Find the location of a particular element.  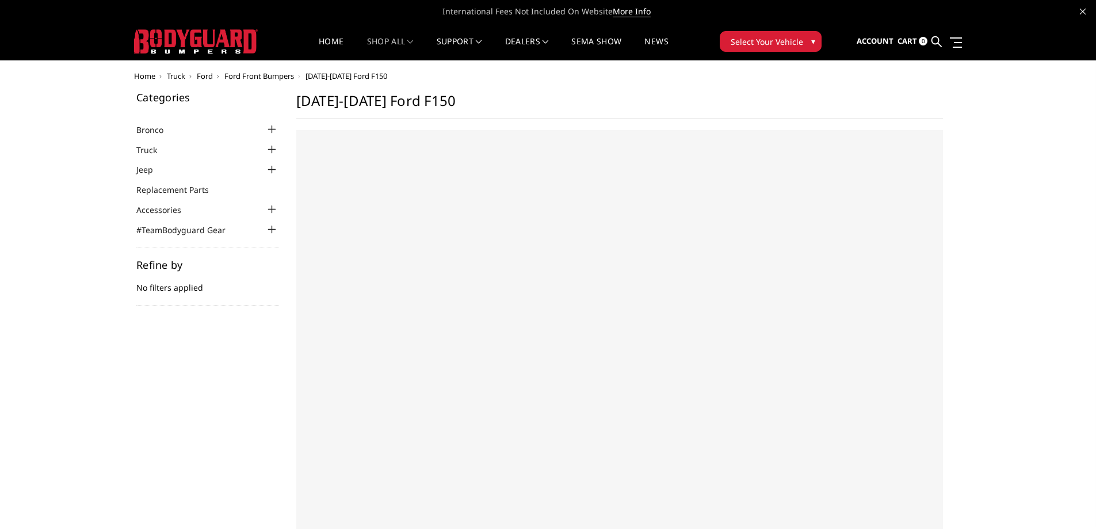

a: Jeep is located at coordinates (152, 169).